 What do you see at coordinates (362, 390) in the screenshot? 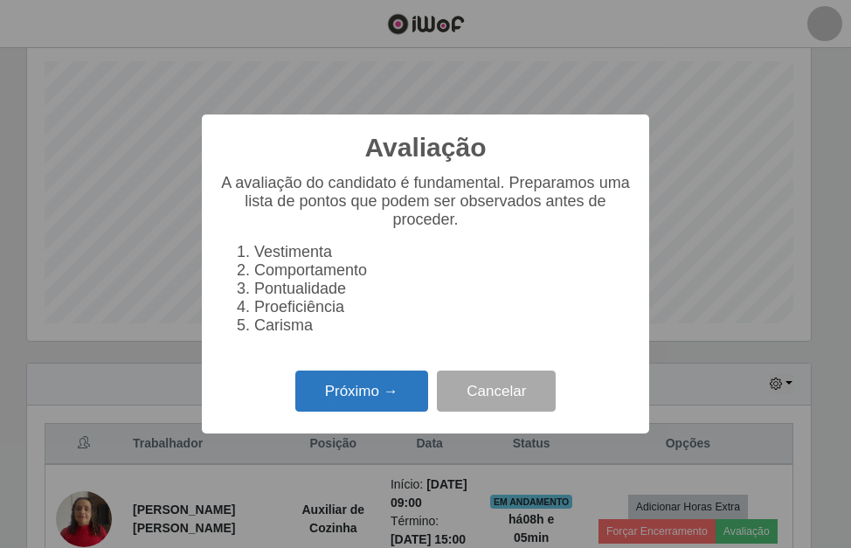
I see `button: Próximo →` at bounding box center [362, 390].